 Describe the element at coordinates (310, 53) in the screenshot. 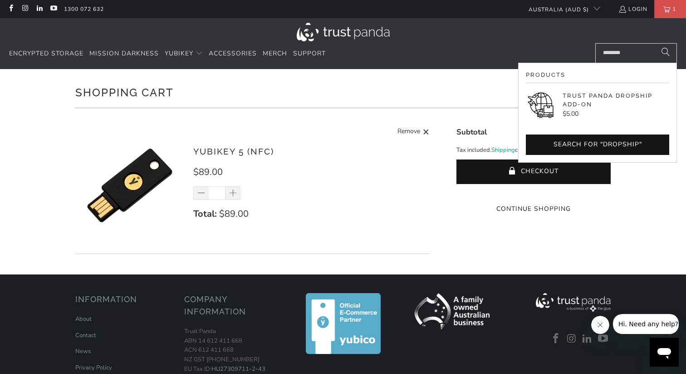

I see `span: Support` at that location.